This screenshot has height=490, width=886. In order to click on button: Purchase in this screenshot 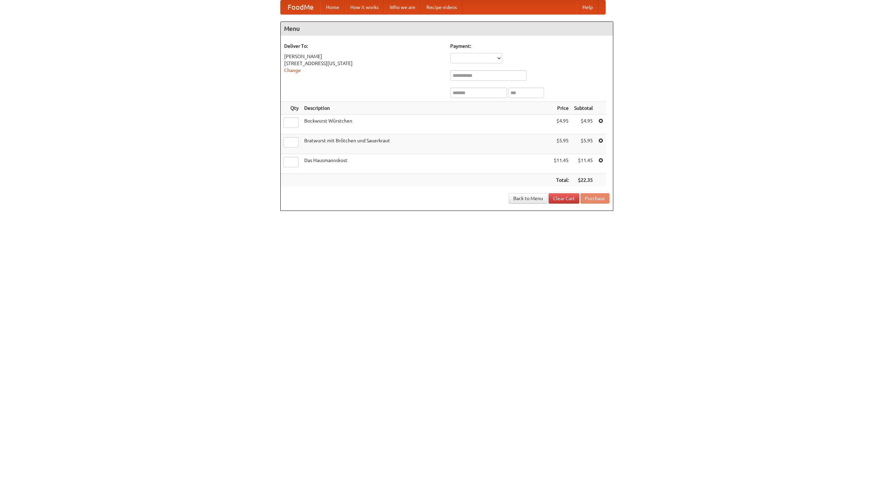, I will do `click(595, 198)`.